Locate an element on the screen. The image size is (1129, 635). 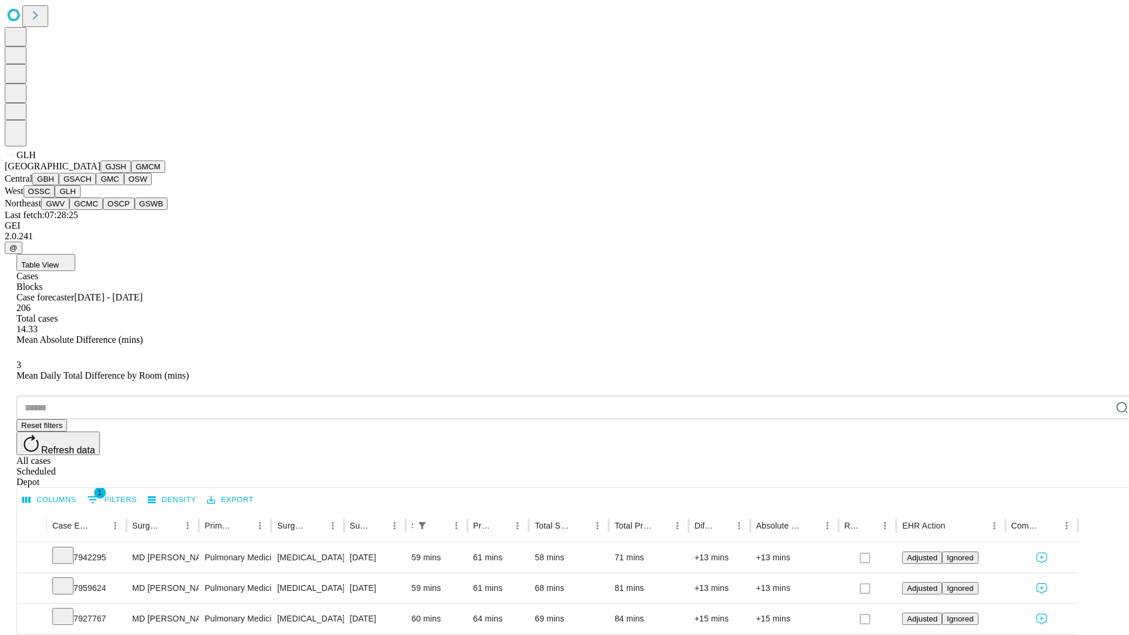
button: OSW is located at coordinates (138, 179).